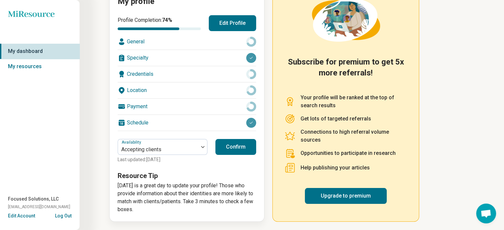 The width and height of the screenshot is (504, 230). I want to click on div: Profile Completion:, so click(159, 23).